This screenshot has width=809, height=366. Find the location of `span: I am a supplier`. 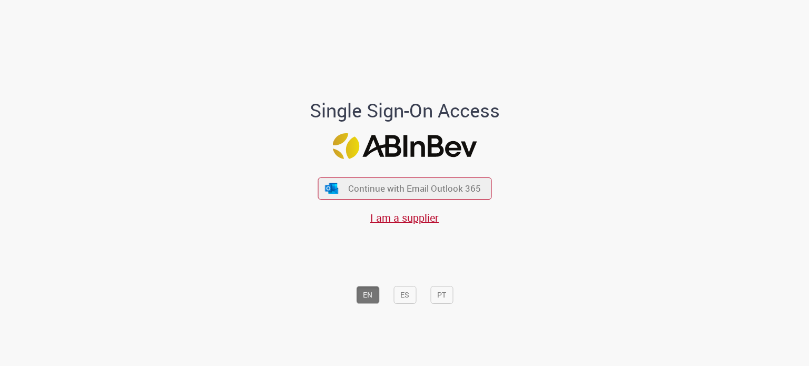

span: I am a supplier is located at coordinates (405, 218).